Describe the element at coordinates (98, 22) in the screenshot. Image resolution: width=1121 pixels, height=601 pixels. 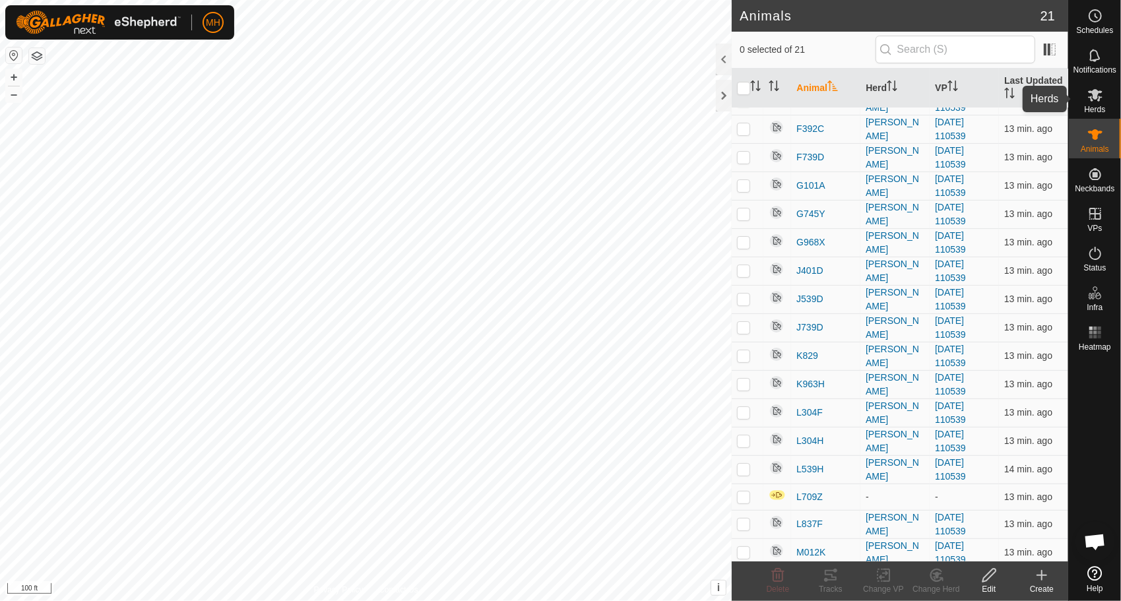
I see `img: Gallagher Logo` at that location.